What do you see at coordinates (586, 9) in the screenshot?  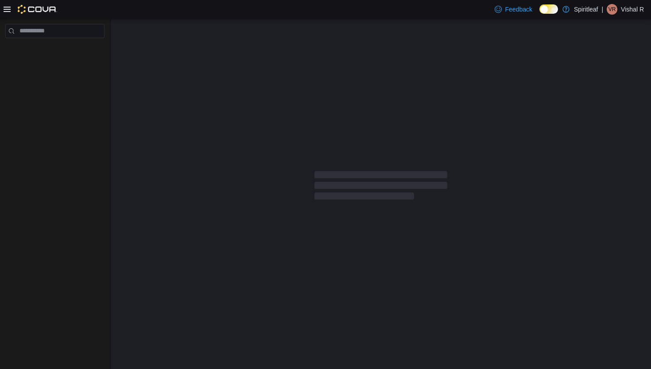 I see `p: Spiritleaf` at bounding box center [586, 9].